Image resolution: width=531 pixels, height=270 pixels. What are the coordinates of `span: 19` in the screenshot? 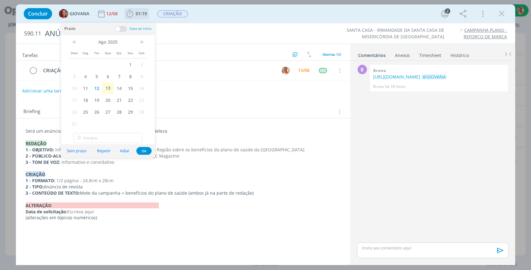 It's located at (97, 100).